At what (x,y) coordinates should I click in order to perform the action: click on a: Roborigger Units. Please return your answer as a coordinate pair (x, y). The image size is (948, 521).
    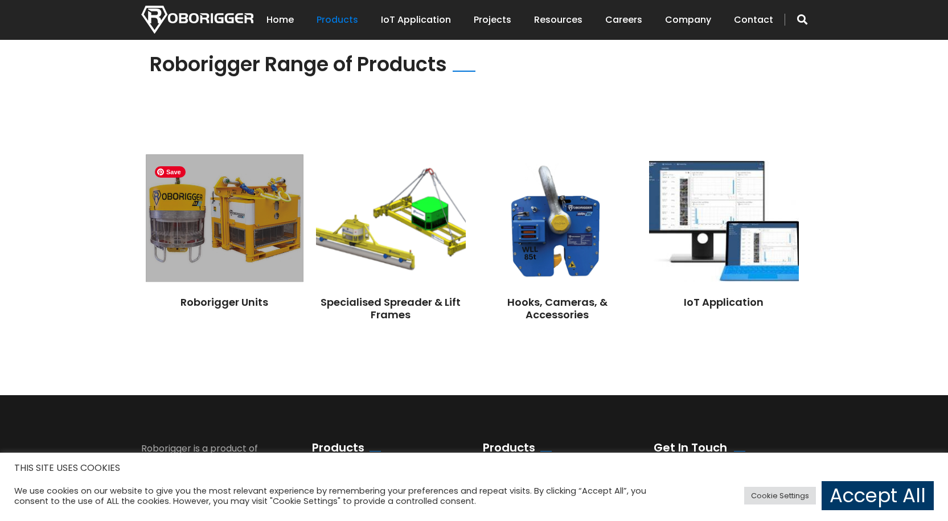
    Looking at the image, I should click on (224, 302).